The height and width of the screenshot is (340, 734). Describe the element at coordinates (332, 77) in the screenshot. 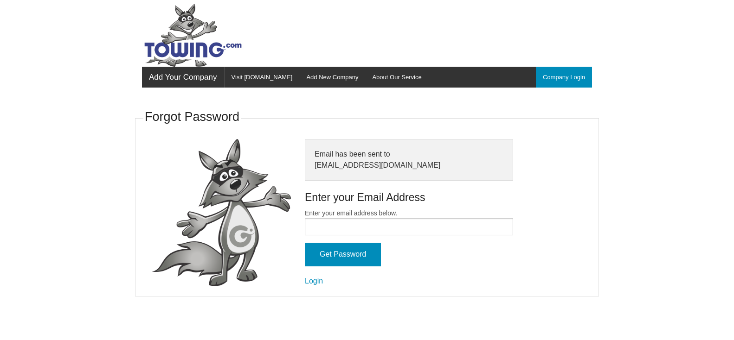

I see `a: Add New Company` at that location.